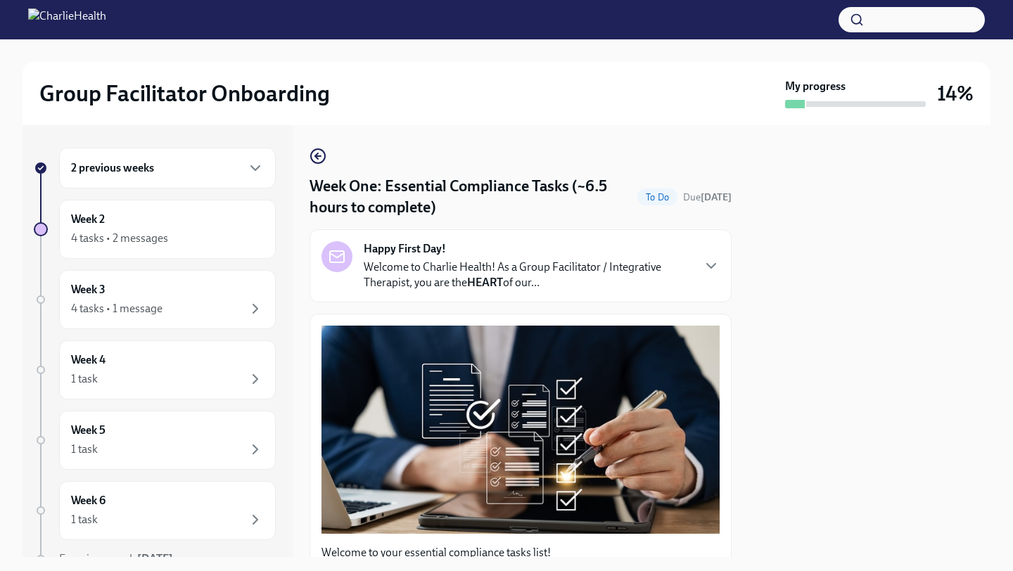  Describe the element at coordinates (485, 282) in the screenshot. I see `strong: HEART` at that location.